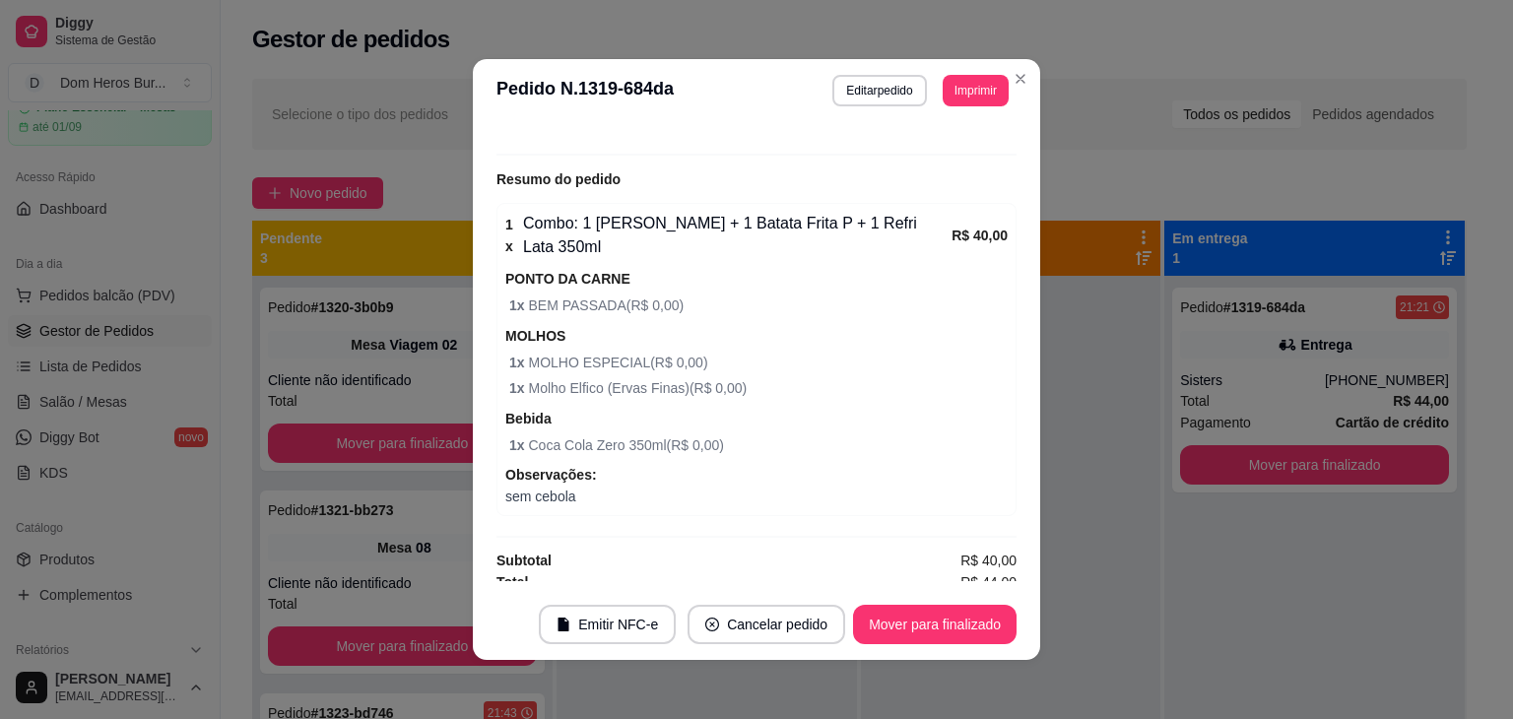  What do you see at coordinates (758, 445) in the screenshot?
I see `span: Coca Cola Zero 350ml ( R$ 0,00 )` at bounding box center [758, 445].